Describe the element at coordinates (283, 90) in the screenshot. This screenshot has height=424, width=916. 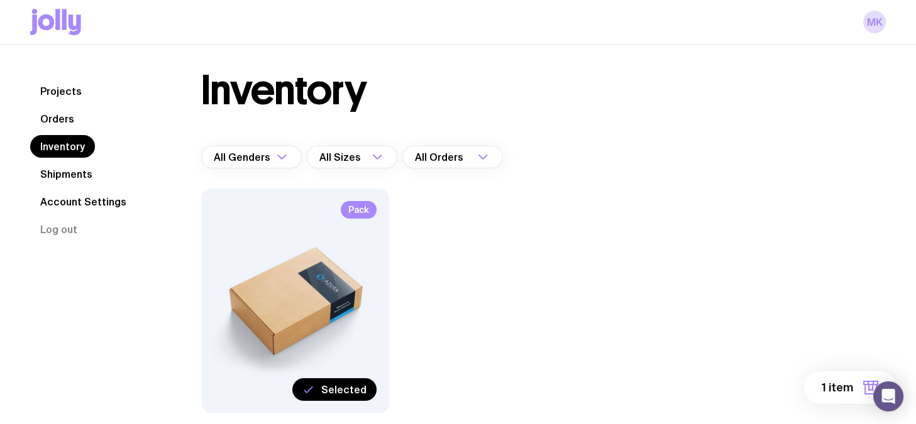
I see `h1: Inventory` at that location.